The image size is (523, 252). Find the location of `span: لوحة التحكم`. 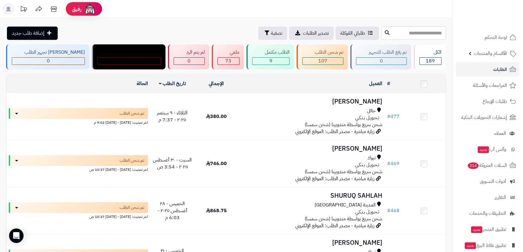

span: لوحة التحكم is located at coordinates (496, 37).